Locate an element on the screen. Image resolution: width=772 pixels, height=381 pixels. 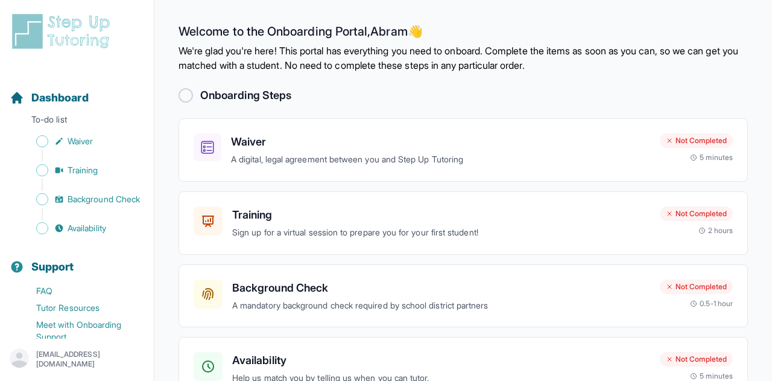
a: Training is located at coordinates (81, 170).